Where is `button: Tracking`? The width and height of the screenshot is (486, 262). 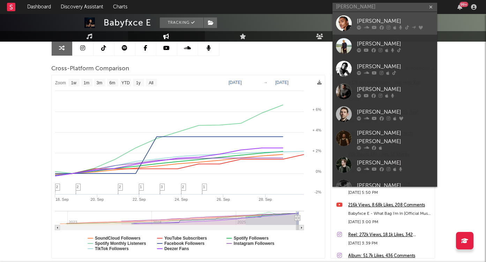 button: Tracking is located at coordinates (182, 23).